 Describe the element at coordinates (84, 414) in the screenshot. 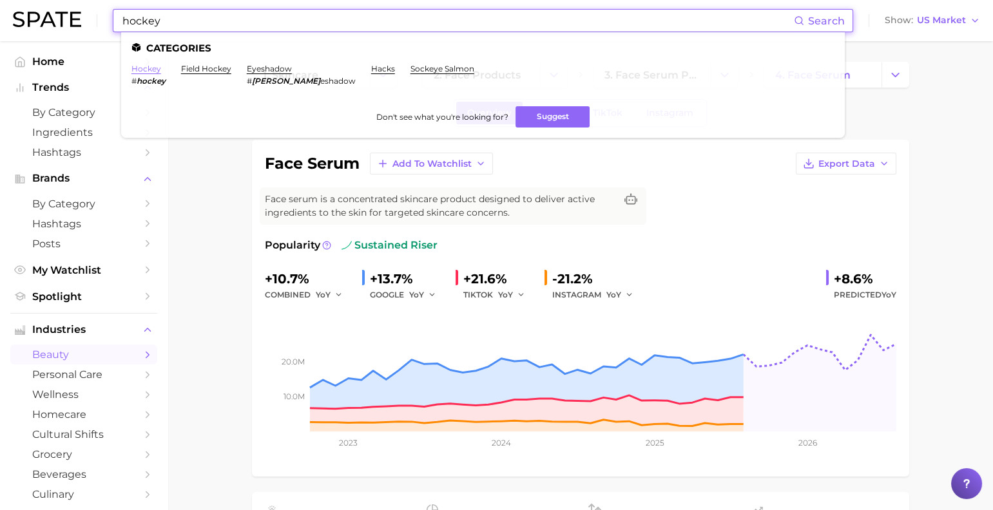

I see `a: homecare` at that location.